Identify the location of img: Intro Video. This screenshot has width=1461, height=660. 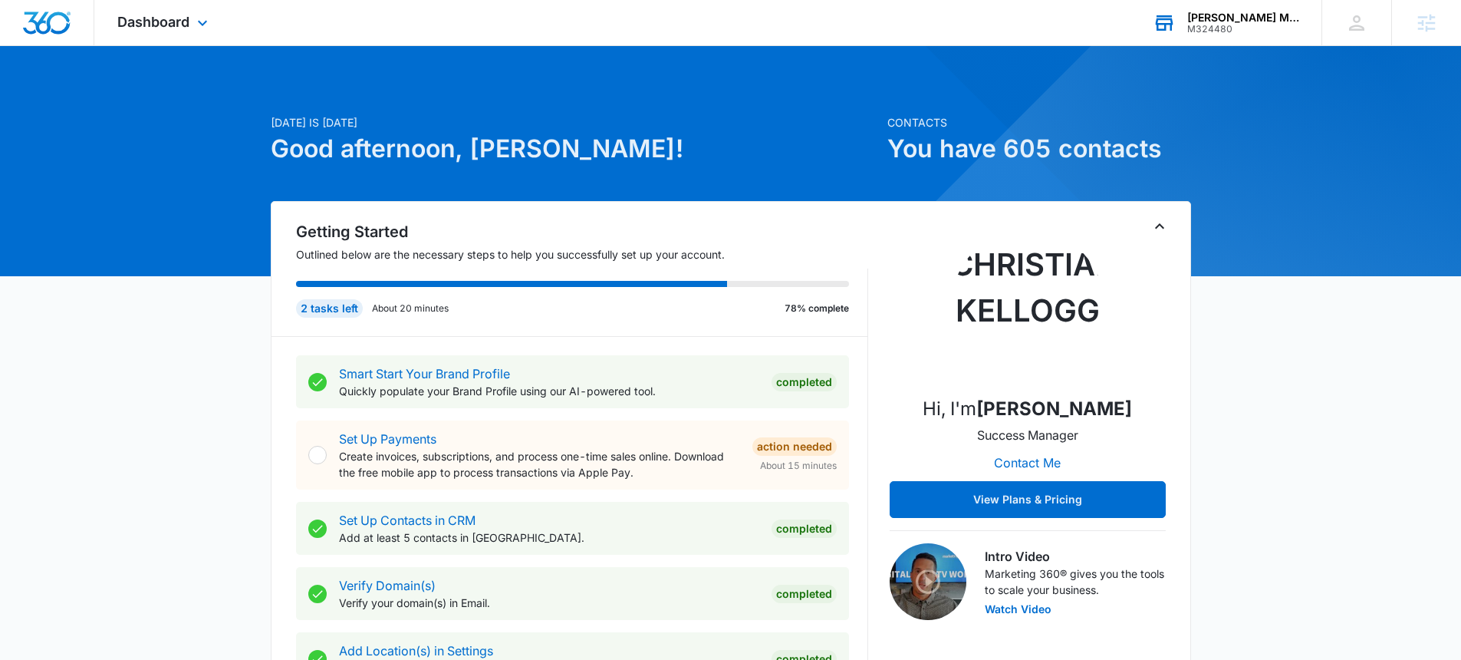
(928, 581).